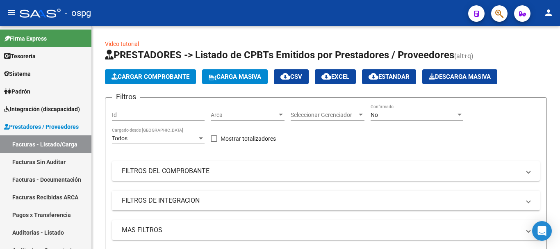 Image resolution: width=560 pixels, height=249 pixels. What do you see at coordinates (459, 77) in the screenshot?
I see `button: Descarga Masiva` at bounding box center [459, 77].